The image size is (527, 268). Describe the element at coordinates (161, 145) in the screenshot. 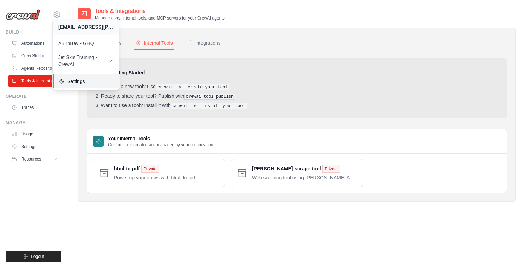

I see `p: Custom tools created and managed by your organization` at that location.